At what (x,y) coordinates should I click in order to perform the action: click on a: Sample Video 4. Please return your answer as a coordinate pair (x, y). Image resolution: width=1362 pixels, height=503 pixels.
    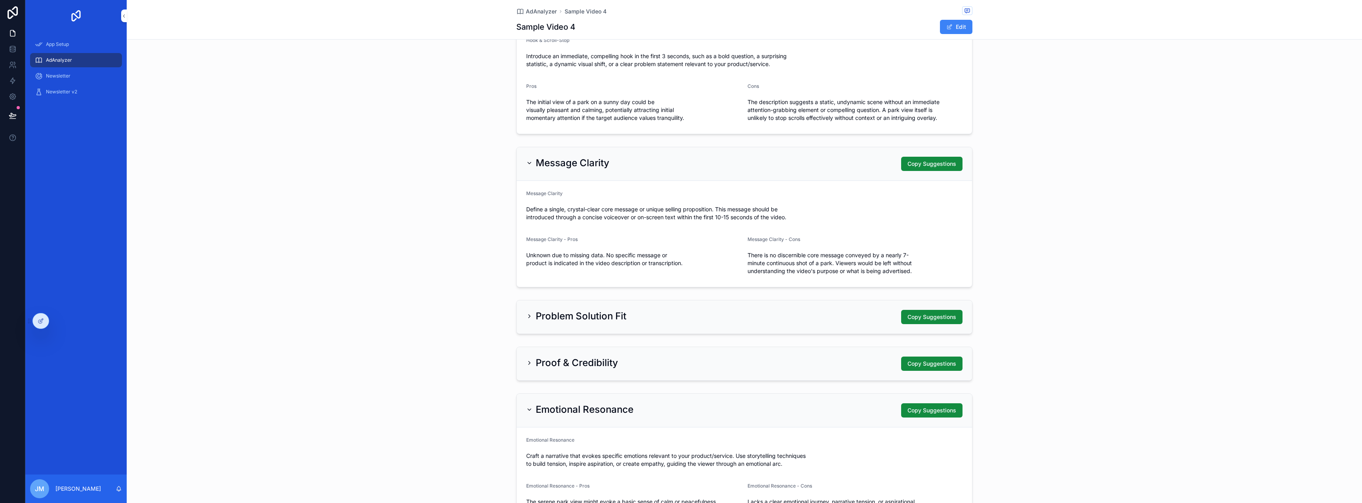
    Looking at the image, I should click on (586, 11).